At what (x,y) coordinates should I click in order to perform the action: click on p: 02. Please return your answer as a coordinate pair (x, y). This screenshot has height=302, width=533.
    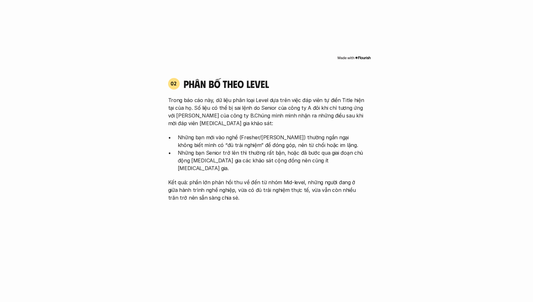
    Looking at the image, I should click on (174, 83).